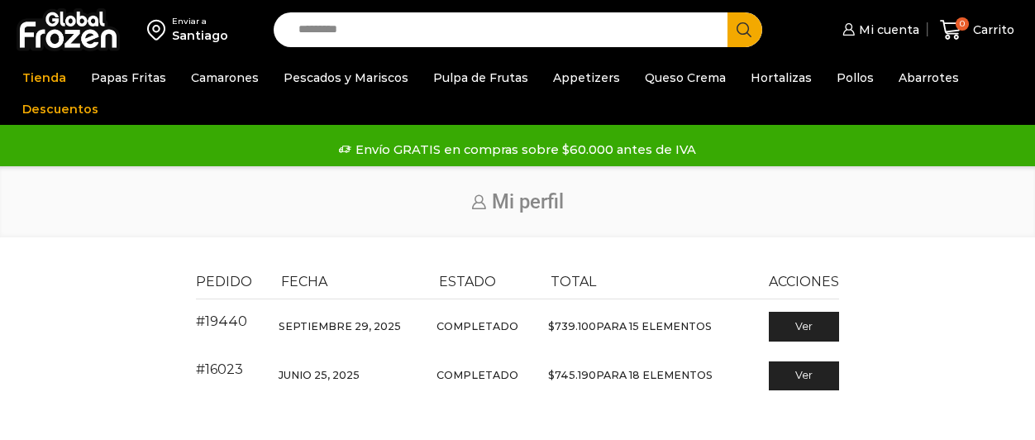  Describe the element at coordinates (44, 78) in the screenshot. I see `a: Tienda` at that location.